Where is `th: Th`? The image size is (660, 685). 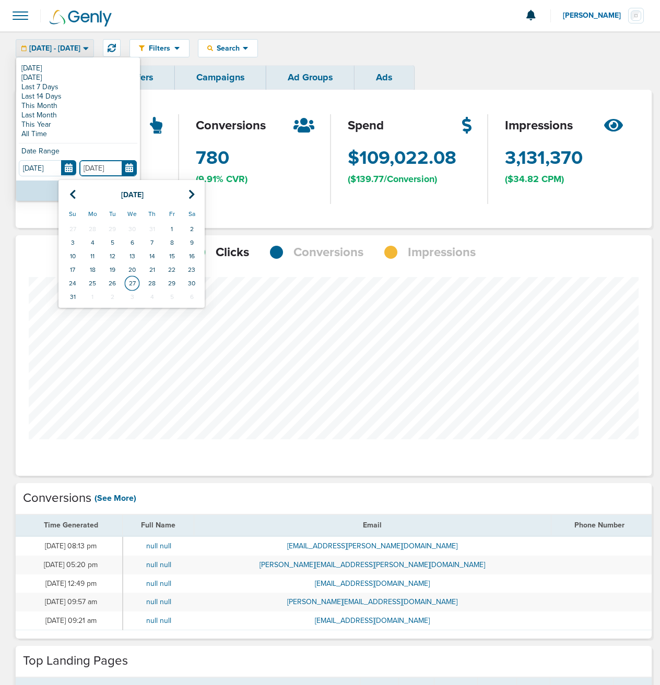 th: Th is located at coordinates (152, 214).